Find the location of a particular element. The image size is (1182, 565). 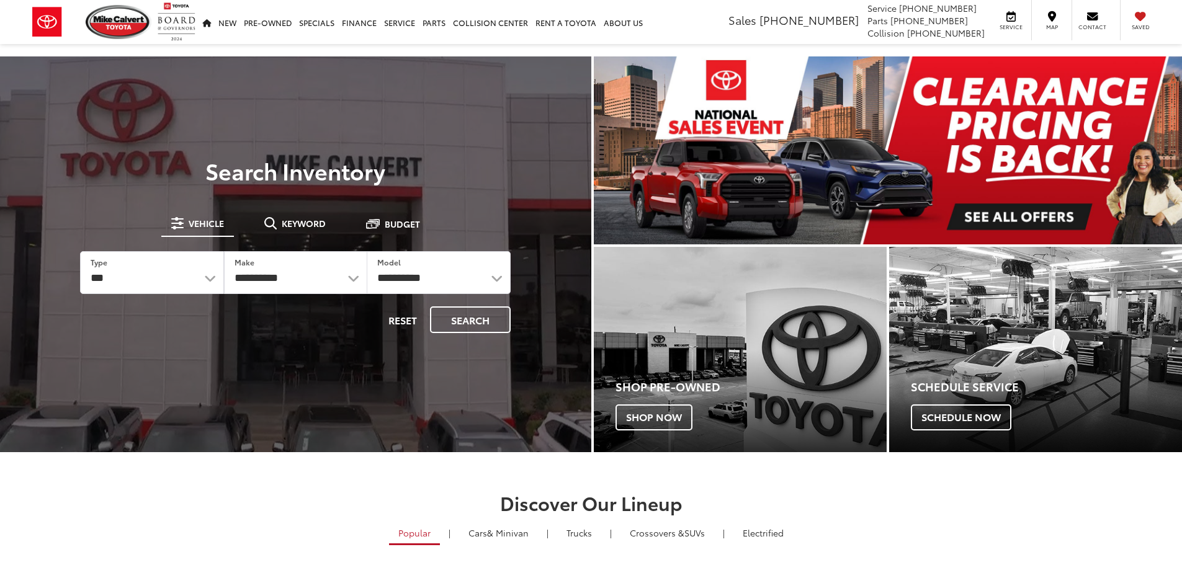

h3: Search Inventory is located at coordinates (295, 171).